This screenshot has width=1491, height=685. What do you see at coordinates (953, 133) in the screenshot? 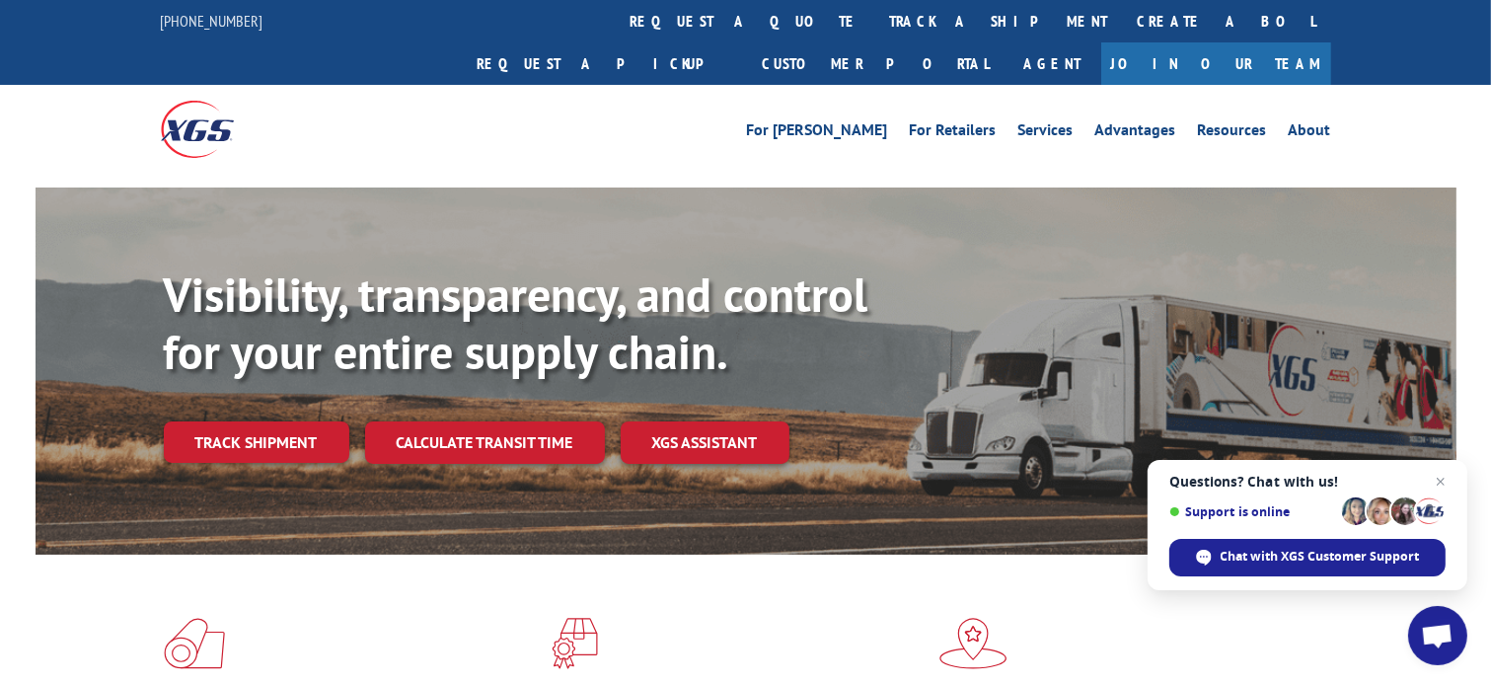
I see `a: For Retailers` at bounding box center [953, 133].